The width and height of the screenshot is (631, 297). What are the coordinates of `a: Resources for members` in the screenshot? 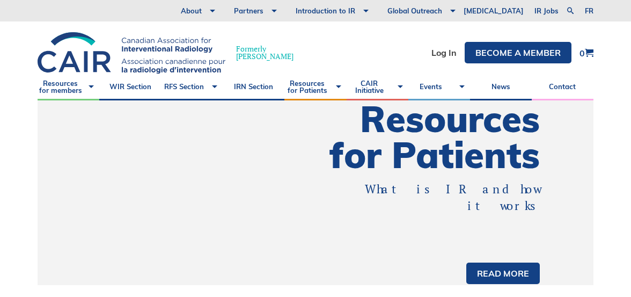 It's located at (68, 87).